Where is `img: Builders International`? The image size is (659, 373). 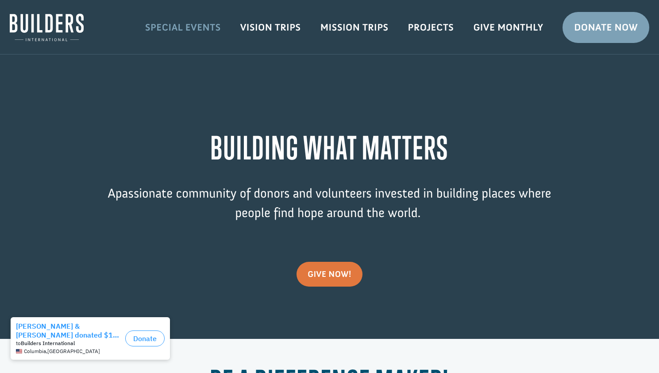 img: Builders International is located at coordinates (46, 27).